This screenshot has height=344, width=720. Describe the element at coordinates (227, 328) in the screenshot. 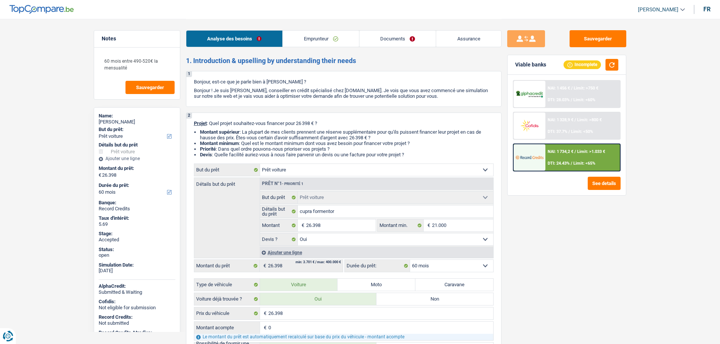

I see `label: Montant acompte` at that location.